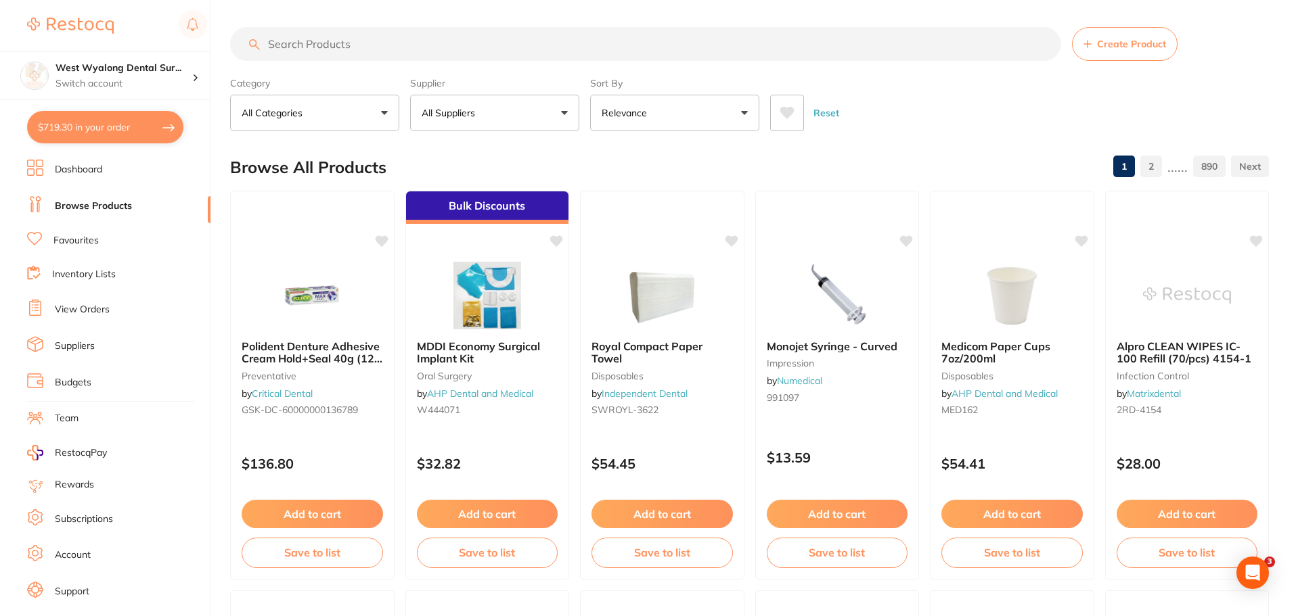 The image size is (1296, 616). What do you see at coordinates (1187, 463) in the screenshot?
I see `p: $28.00` at bounding box center [1187, 463].